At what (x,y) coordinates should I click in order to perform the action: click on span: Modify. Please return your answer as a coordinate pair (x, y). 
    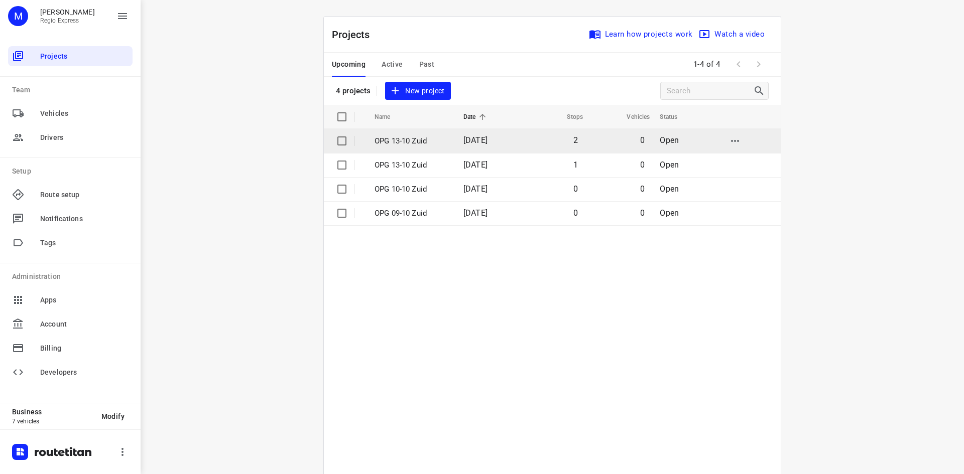
    Looking at the image, I should click on (113, 417).